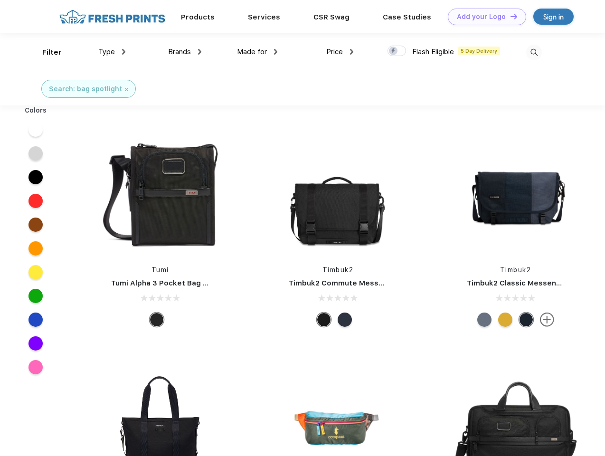  Describe the element at coordinates (353, 283) in the screenshot. I see `a: Timbuk2 Commute Messenger Bag` at that location.